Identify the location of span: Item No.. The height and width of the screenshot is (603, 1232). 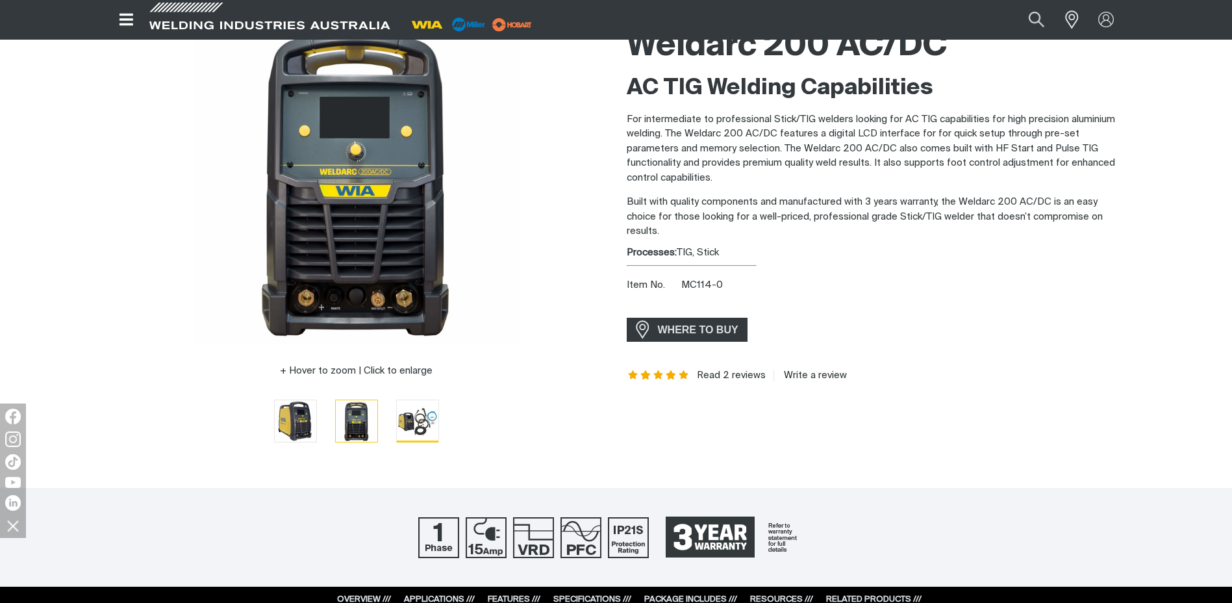
(653, 285).